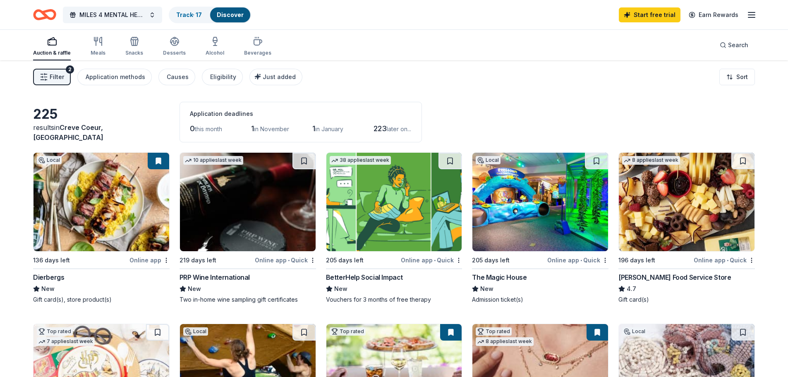 Image resolution: width=788 pixels, height=377 pixels. I want to click on button: Desserts, so click(174, 47).